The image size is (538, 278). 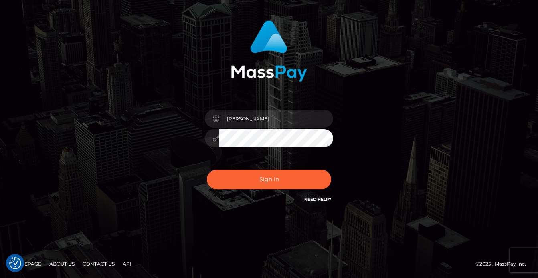 What do you see at coordinates (127, 264) in the screenshot?
I see `a: API` at bounding box center [127, 264].